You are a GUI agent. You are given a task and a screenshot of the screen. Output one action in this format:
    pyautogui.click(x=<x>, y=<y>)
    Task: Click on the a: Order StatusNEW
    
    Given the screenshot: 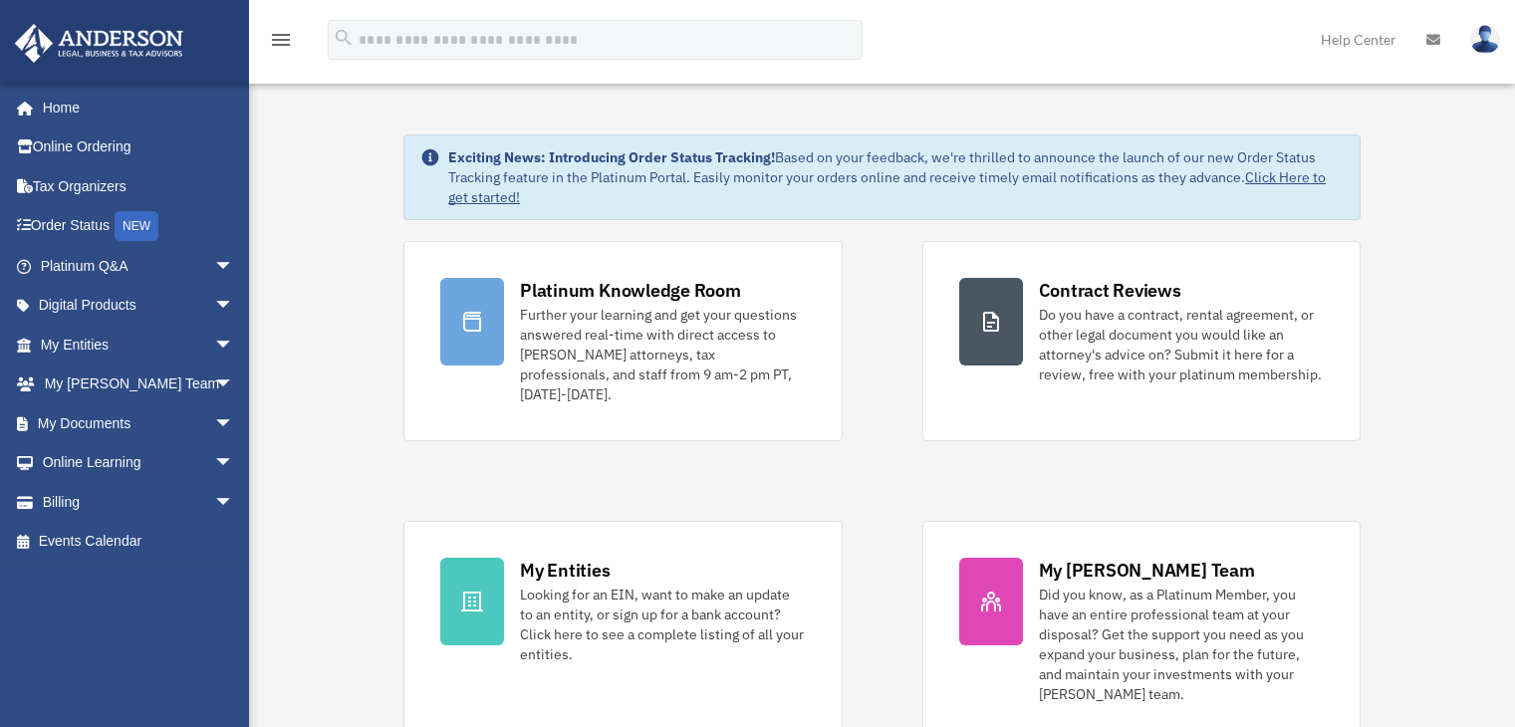 What is the action you would take?
    pyautogui.click(x=138, y=226)
    